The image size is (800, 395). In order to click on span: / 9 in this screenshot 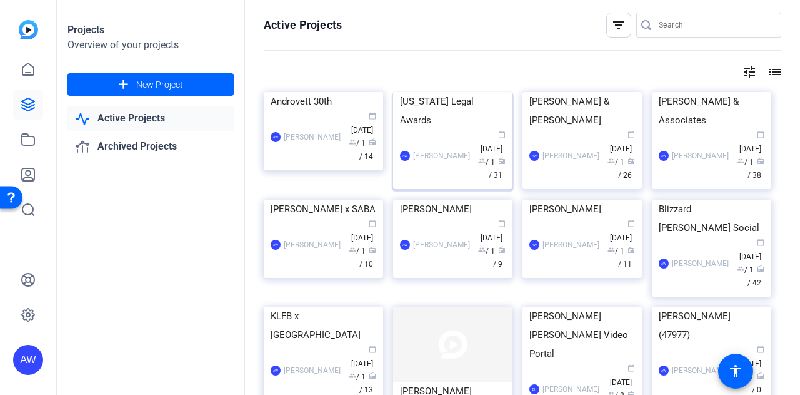, I will do `click(500, 257)`.